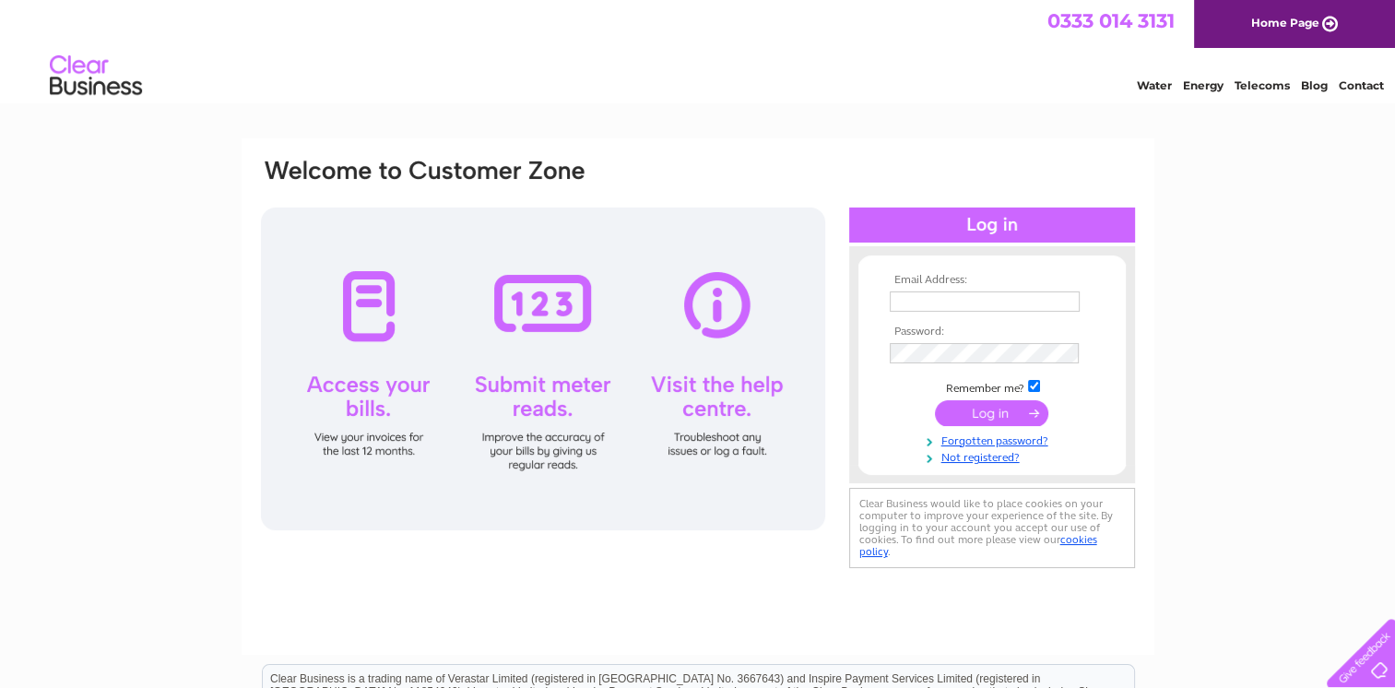 The height and width of the screenshot is (688, 1395). What do you see at coordinates (992, 413) in the screenshot?
I see `input: Submit` at bounding box center [992, 413].